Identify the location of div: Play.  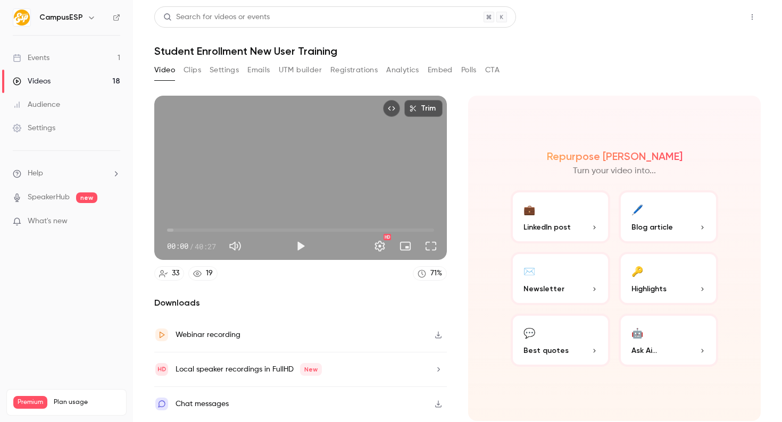
(301, 246).